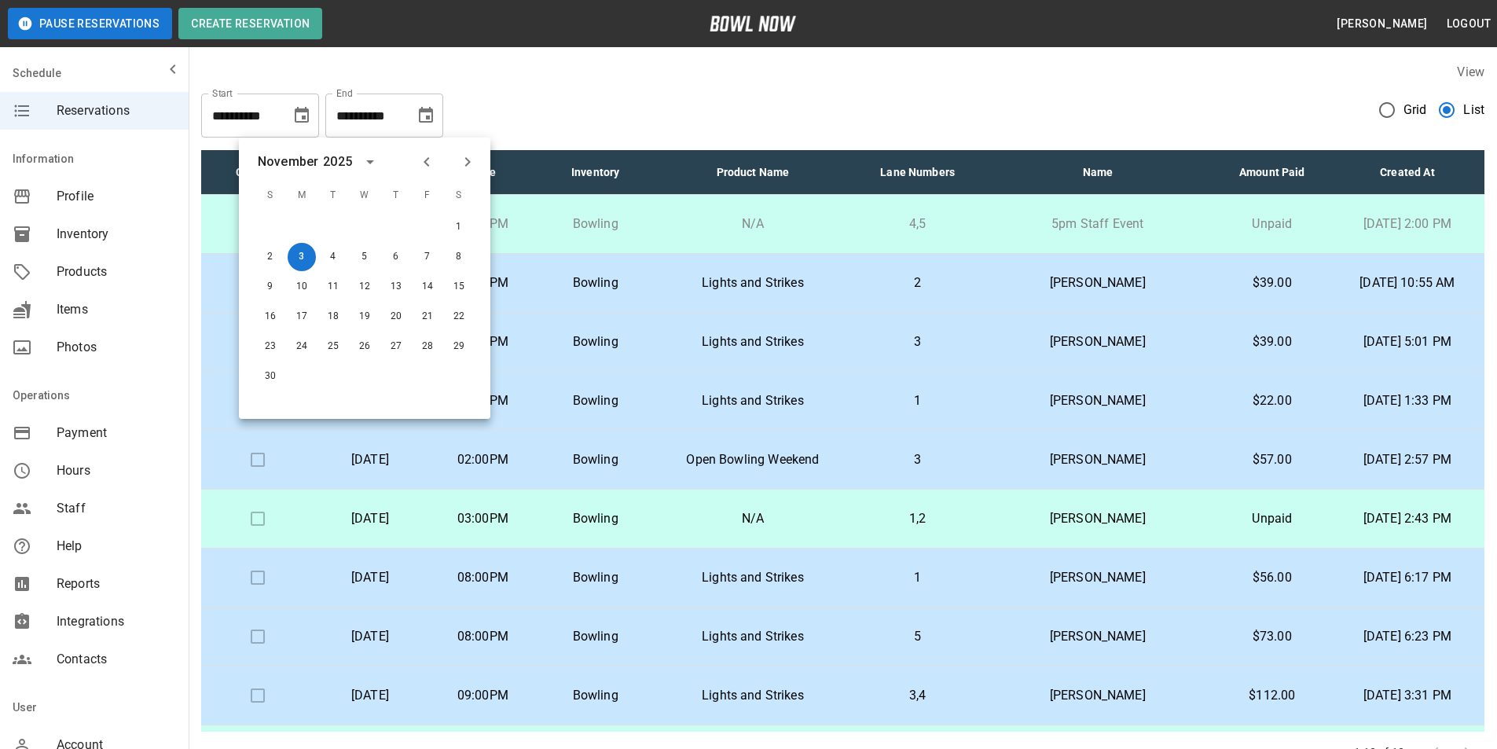 The image size is (1497, 749). What do you see at coordinates (396, 287) in the screenshot?
I see `button: Nov 13, 2025` at bounding box center [396, 287].